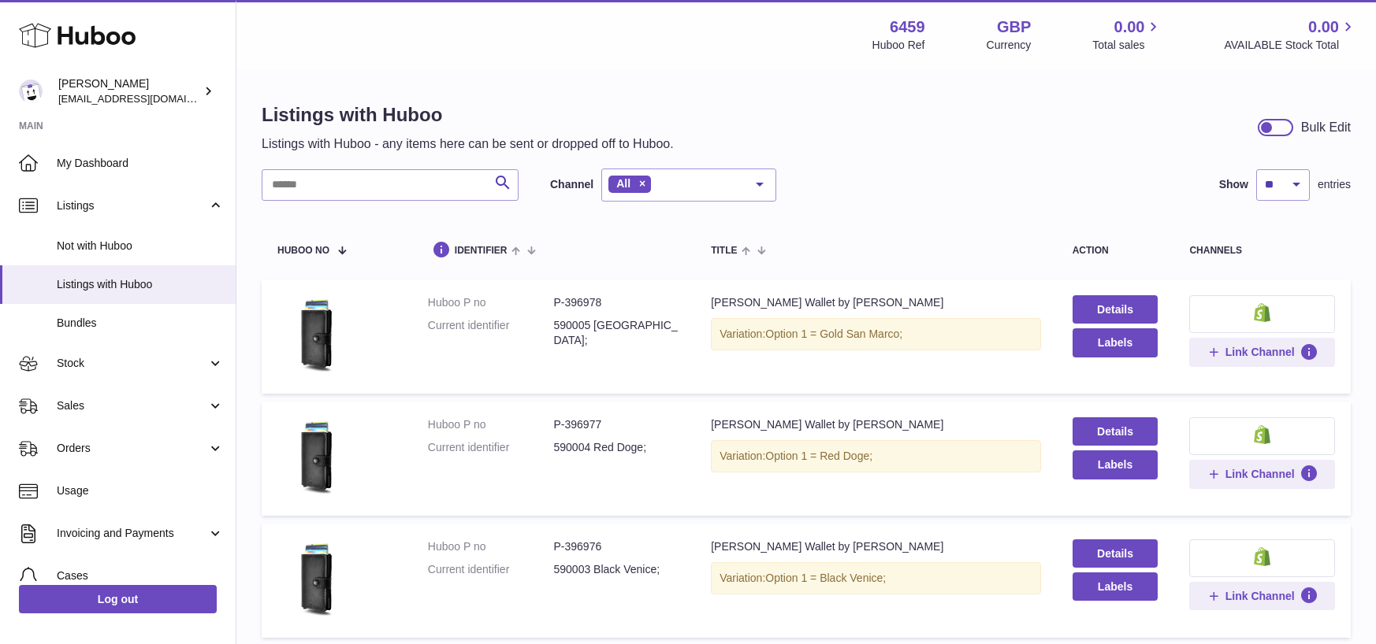  Describe the element at coordinates (1013, 27) in the screenshot. I see `strong: GBP` at that location.